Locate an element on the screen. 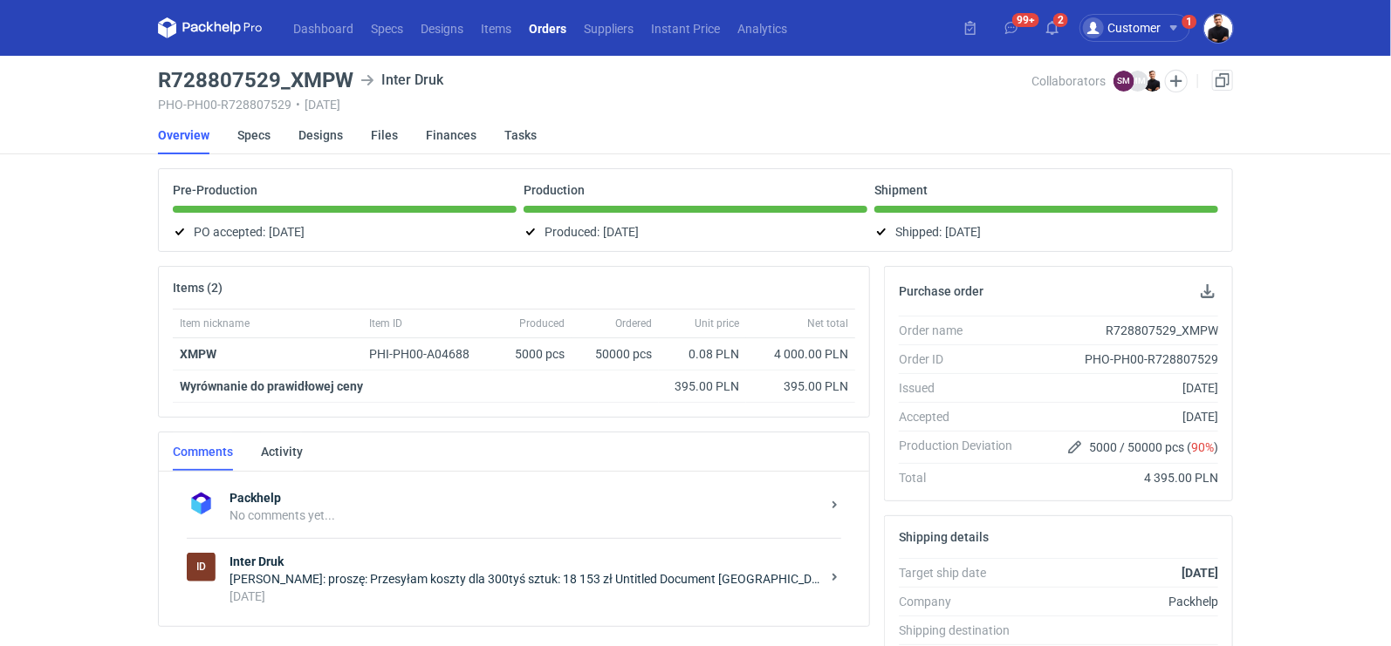 Image resolution: width=1391 pixels, height=646 pixels. strong: Packhelp is located at coordinates (524, 498).